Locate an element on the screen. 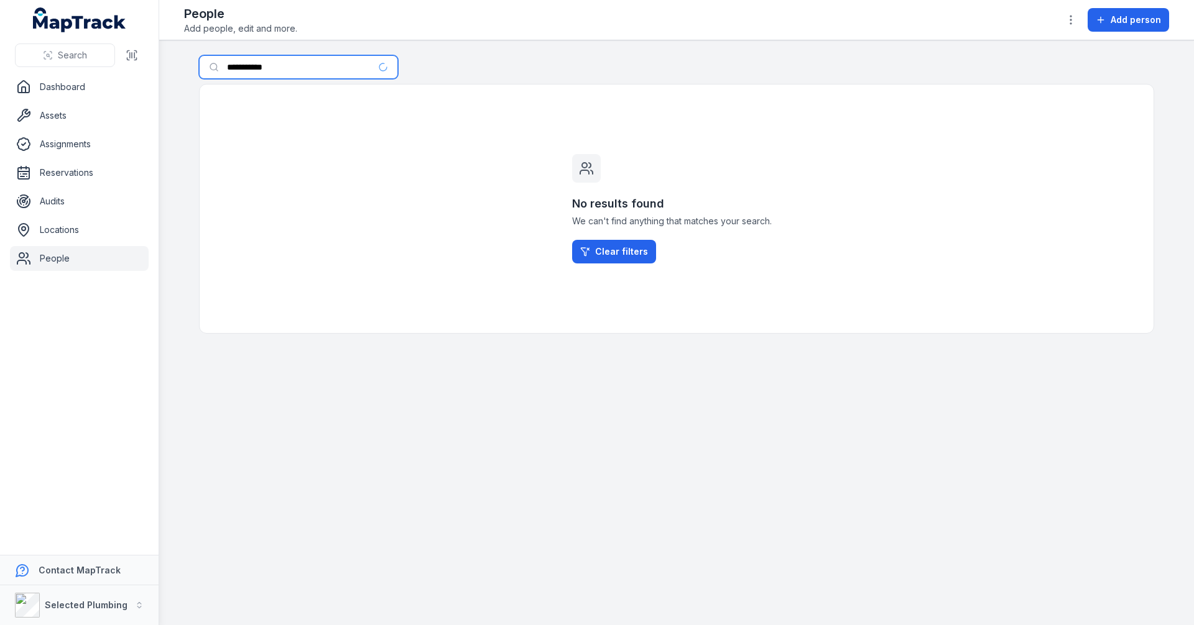  a: Assignments is located at coordinates (79, 144).